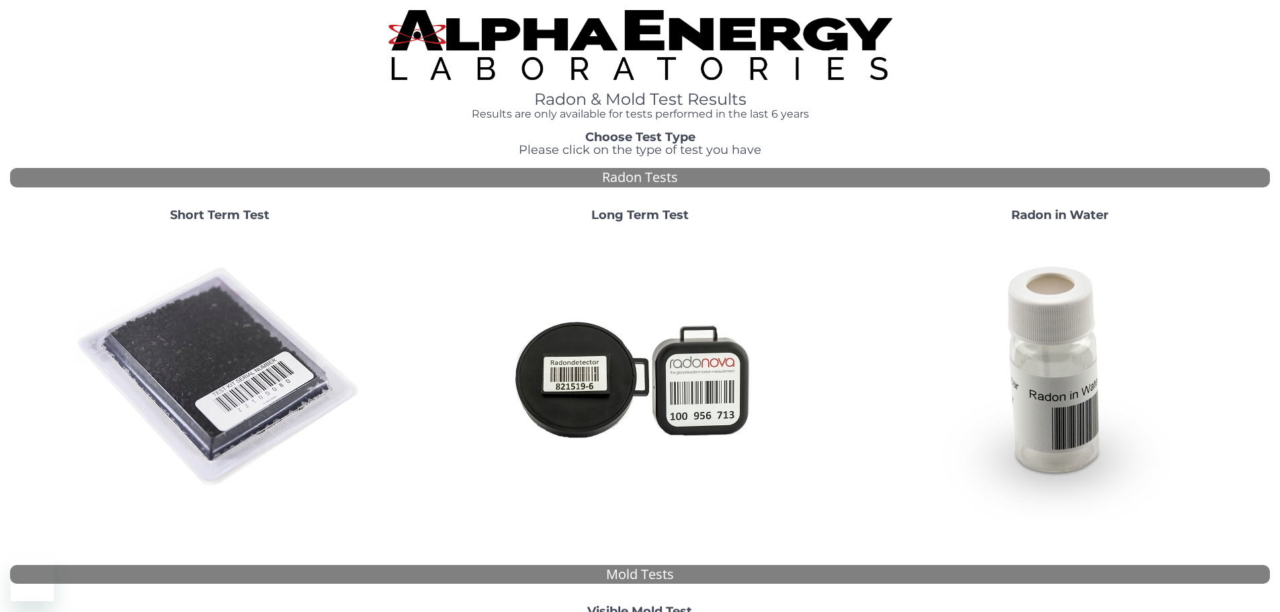 The image size is (1280, 612). I want to click on strong: Long Term Test, so click(640, 215).